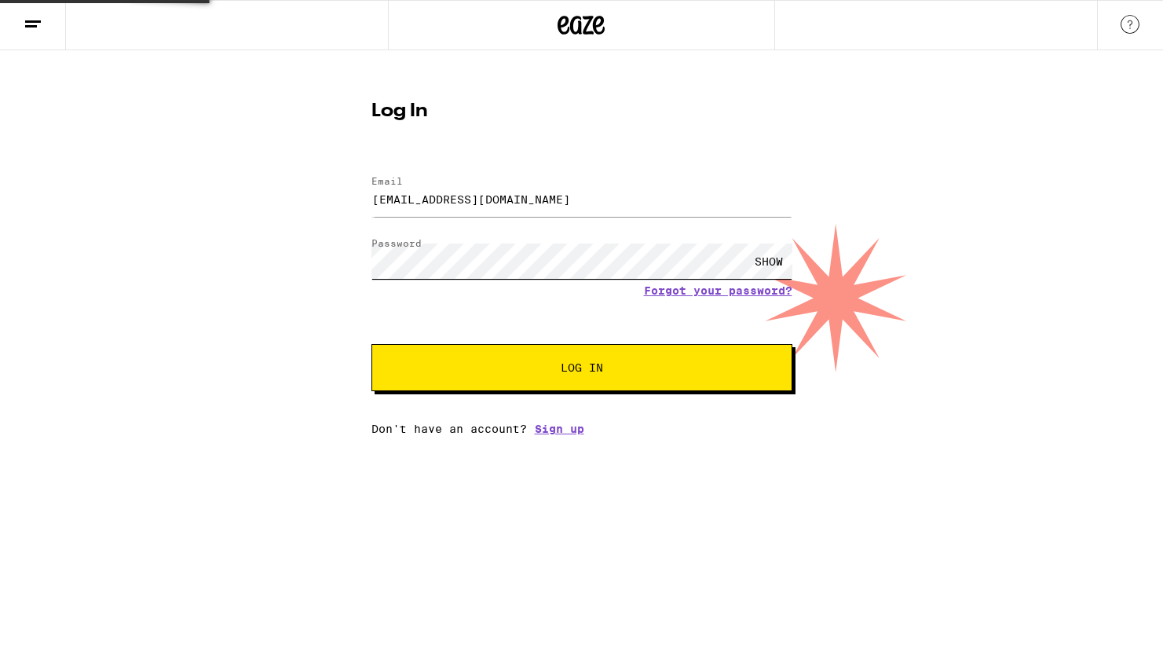 Image resolution: width=1163 pixels, height=652 pixels. I want to click on span: Hi. Need any help?, so click(61, 17).